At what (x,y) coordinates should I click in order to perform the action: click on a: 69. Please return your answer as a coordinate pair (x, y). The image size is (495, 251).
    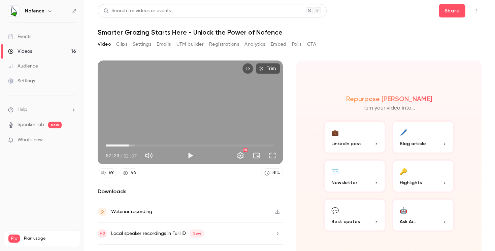
    Looking at the image, I should click on (107, 173).